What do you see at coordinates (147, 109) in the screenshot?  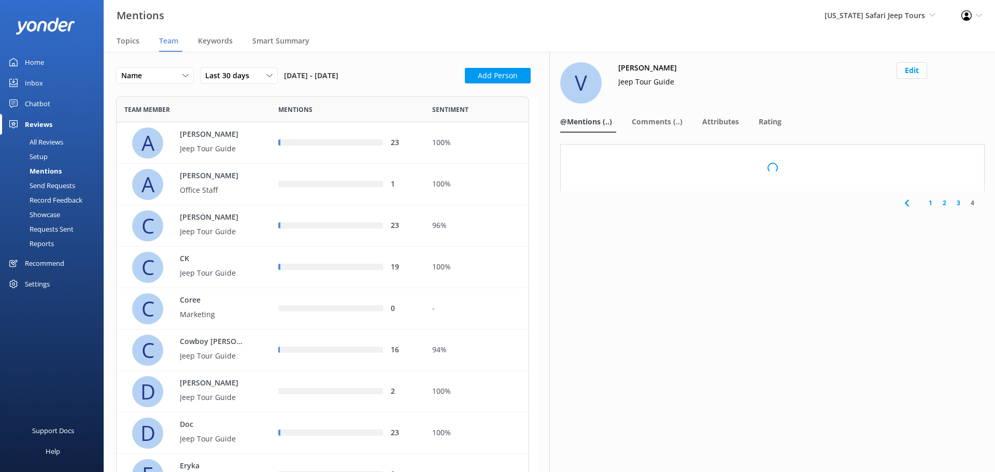 I see `span: Team member` at bounding box center [147, 109].